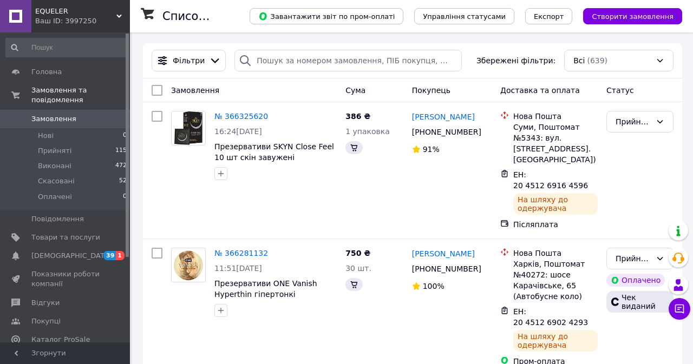  Describe the element at coordinates (632, 16) in the screenshot. I see `span: Створити замовлення` at that location.